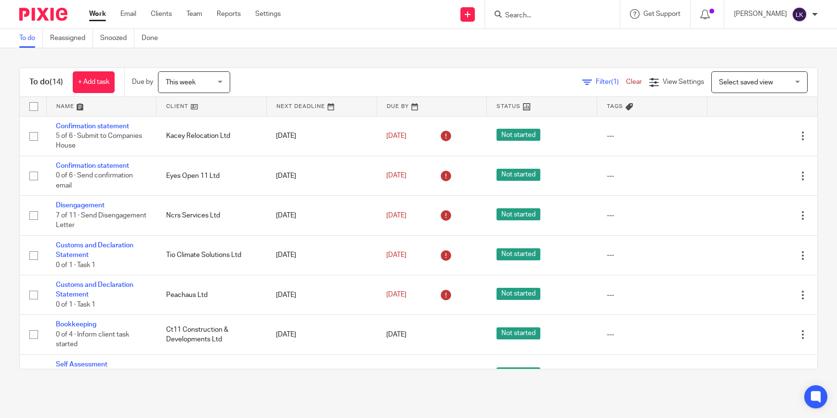 Image resolution: width=837 pixels, height=418 pixels. Describe the element at coordinates (211, 136) in the screenshot. I see `td: Kacey Relocation Ltd` at that location.